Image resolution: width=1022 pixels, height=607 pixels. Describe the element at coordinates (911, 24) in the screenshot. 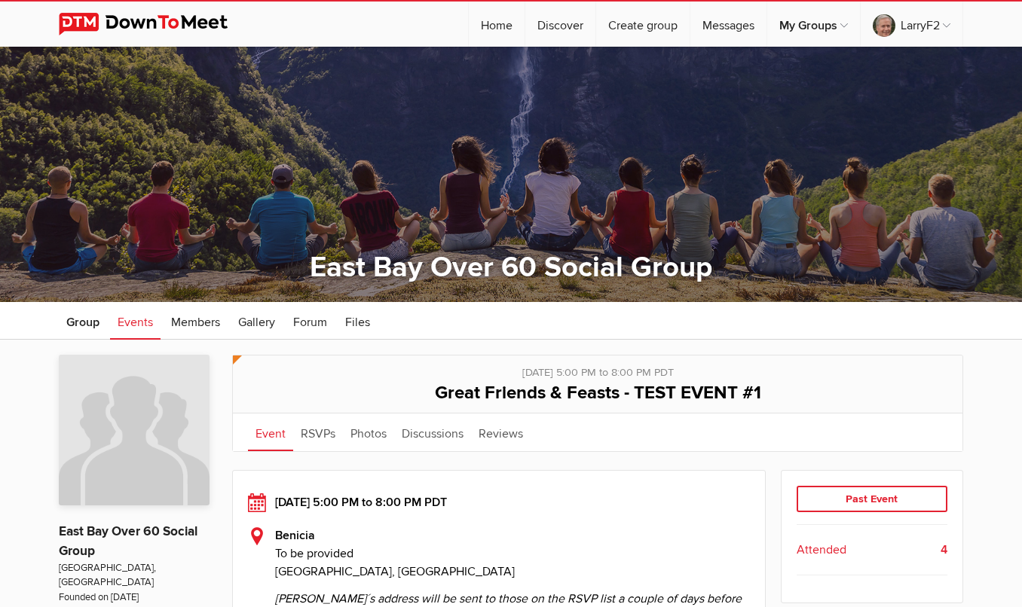

I see `a: LarryF2` at that location.